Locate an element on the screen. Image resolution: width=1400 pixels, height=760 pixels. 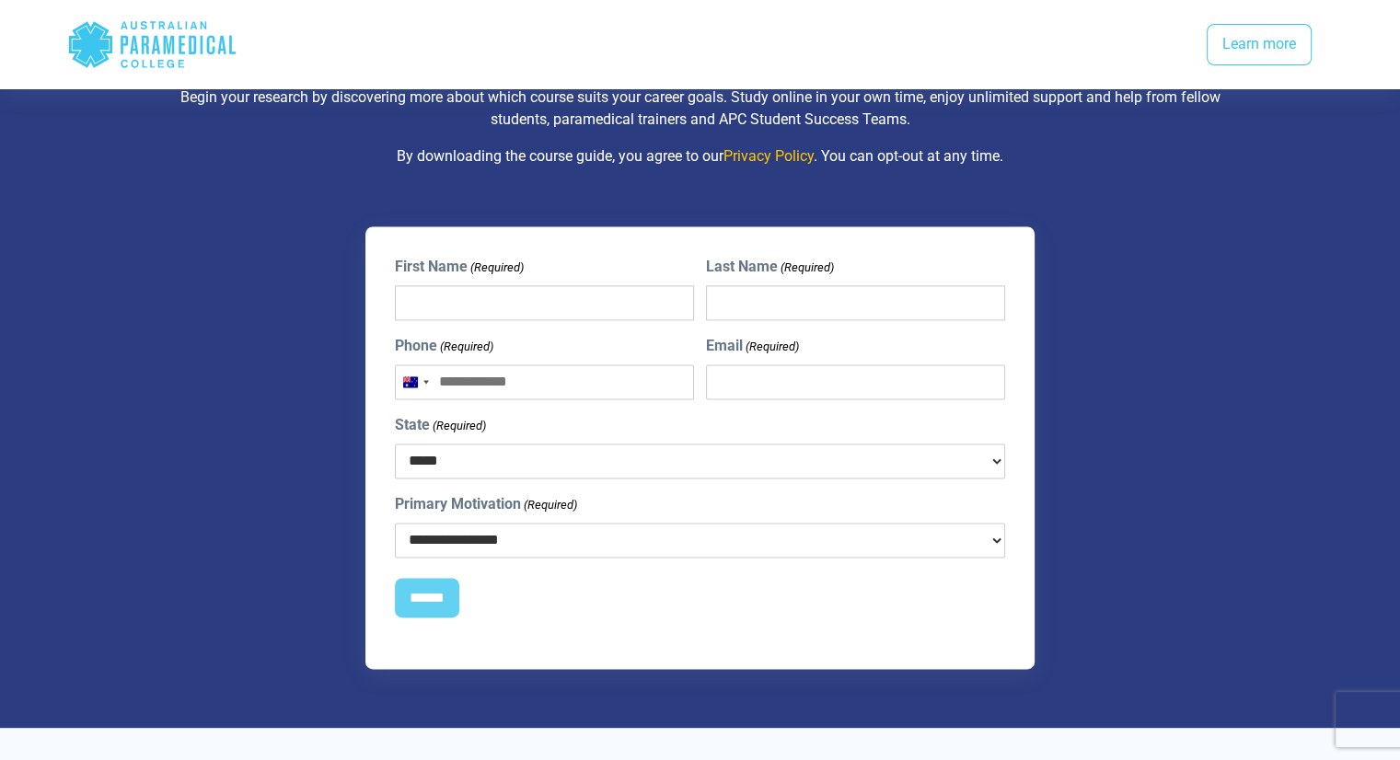
button: Selected country is located at coordinates (415, 382).